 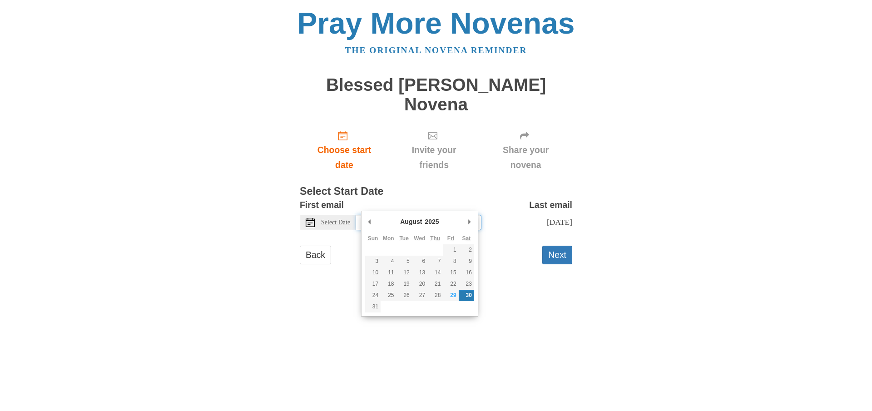 What do you see at coordinates (419, 223) in the screenshot?
I see `input: Use the arrow keys to pick a date` at bounding box center [419, 223].